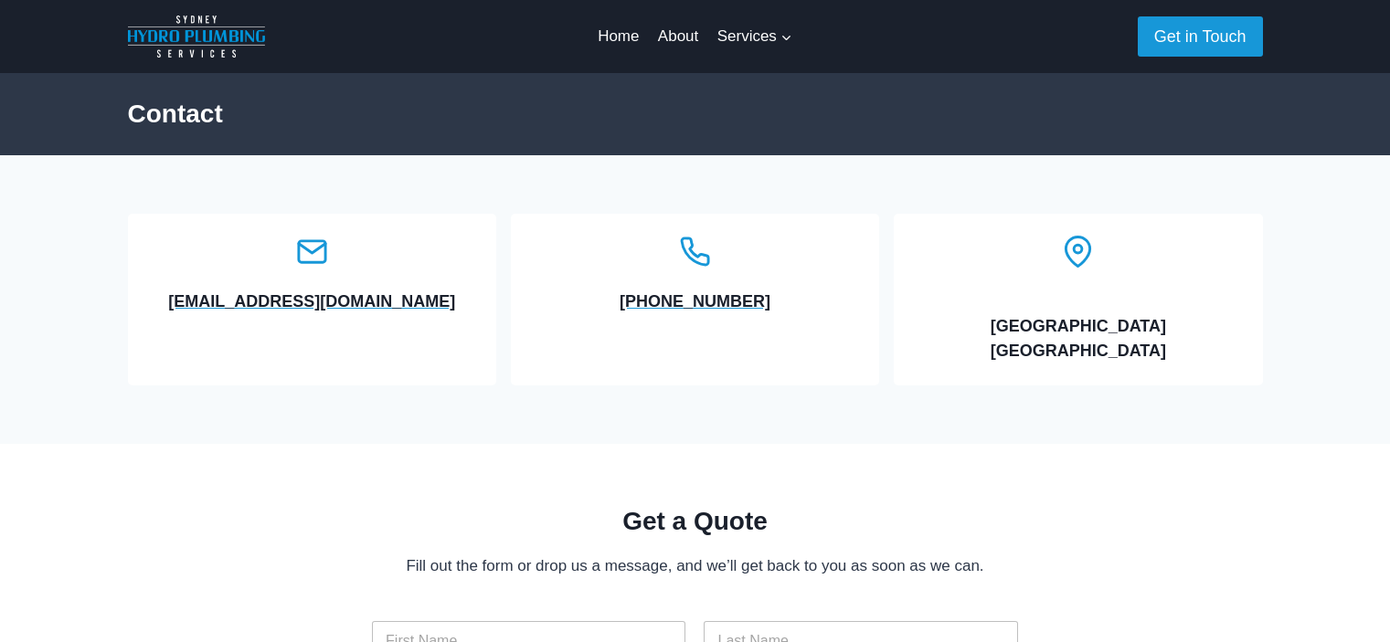 Image resolution: width=1390 pixels, height=642 pixels. Describe the element at coordinates (619, 37) in the screenshot. I see `a: Home` at that location.